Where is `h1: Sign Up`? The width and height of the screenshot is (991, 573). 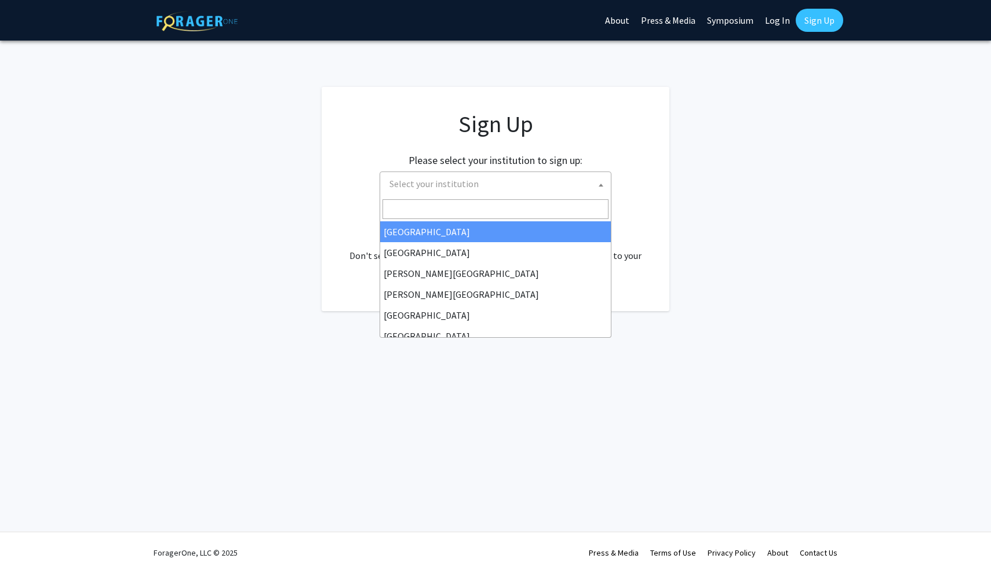
h1: Sign Up is located at coordinates (495, 124).